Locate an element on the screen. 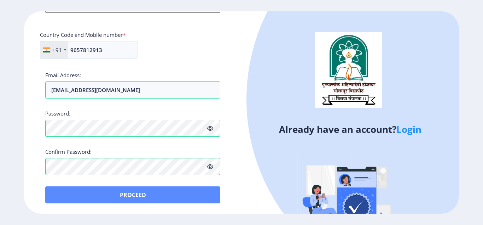 This screenshot has width=483, height=225. label: Country Code and Mobile number is located at coordinates (83, 35).